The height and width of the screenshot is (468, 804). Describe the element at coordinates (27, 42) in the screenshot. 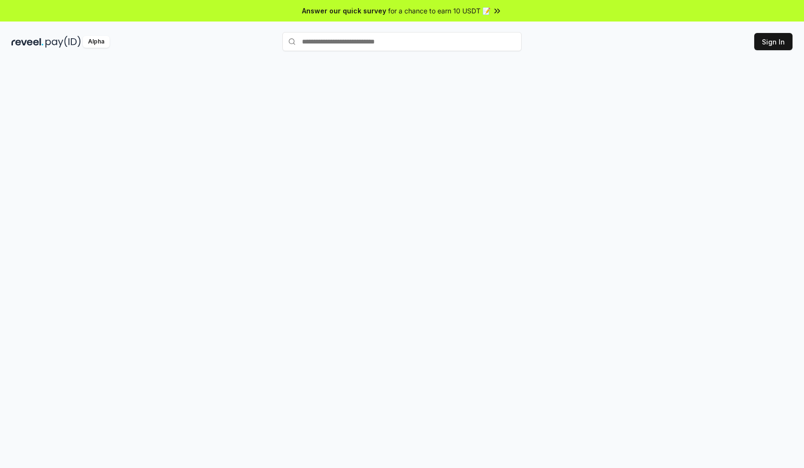

I see `img: reveel_dark` at that location.